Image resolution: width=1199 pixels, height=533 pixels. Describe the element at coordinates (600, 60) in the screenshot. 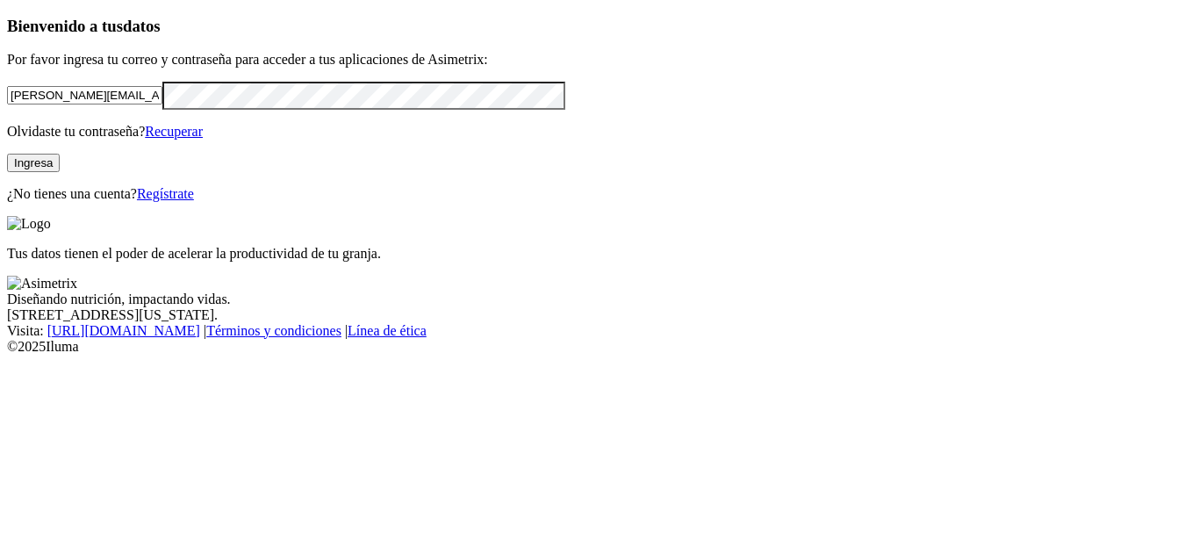

I see `p: Por favor ingresa tu correo y contraseña para acceder a tus aplicaciones de Asimetrix:` at that location.